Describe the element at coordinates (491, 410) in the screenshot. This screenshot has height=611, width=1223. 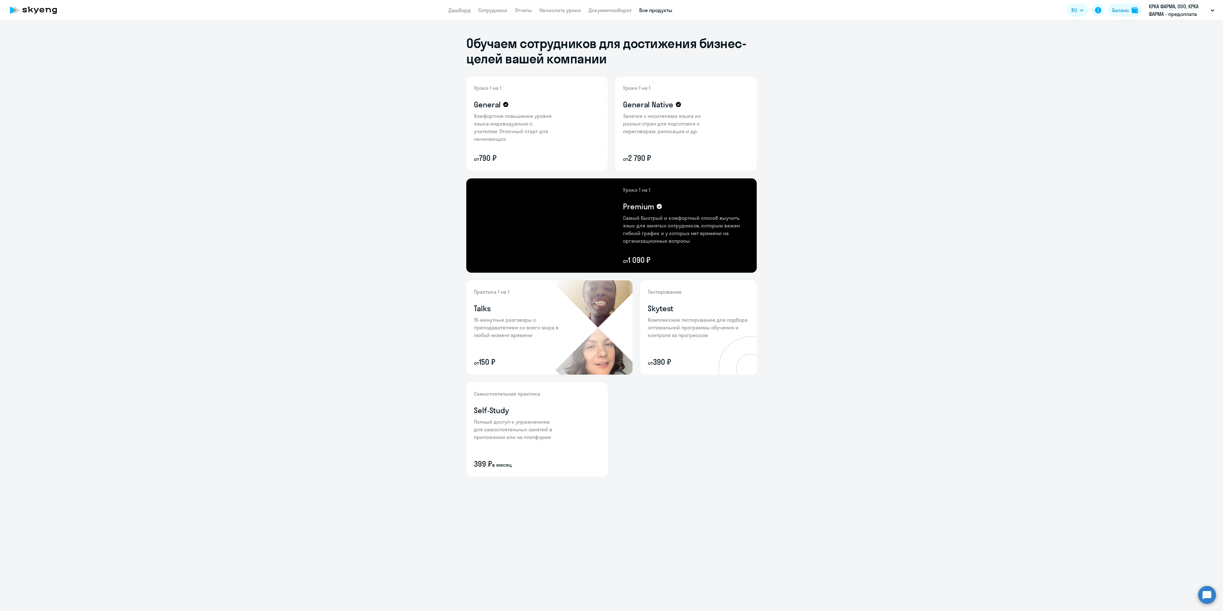
I see `h4: Self-Study` at that location.